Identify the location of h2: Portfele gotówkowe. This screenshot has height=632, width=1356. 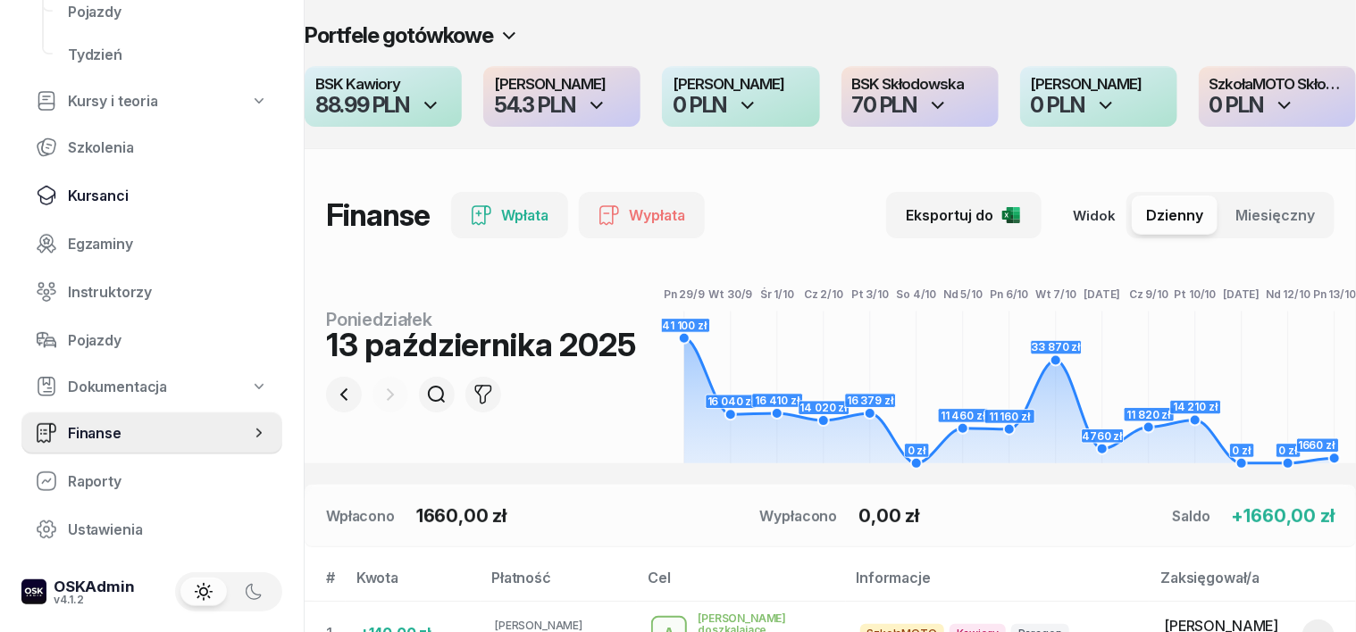
(398, 36).